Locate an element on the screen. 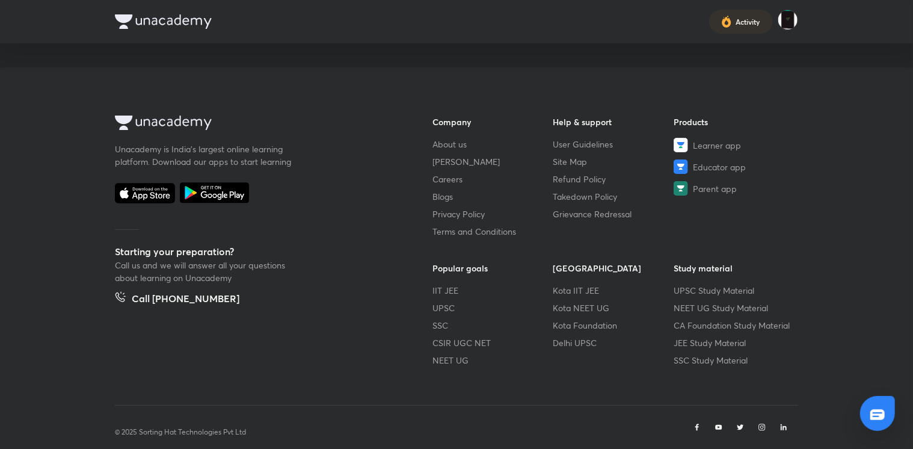 This screenshot has height=449, width=913. a: CA Foundation Study Material is located at coordinates (734, 325).